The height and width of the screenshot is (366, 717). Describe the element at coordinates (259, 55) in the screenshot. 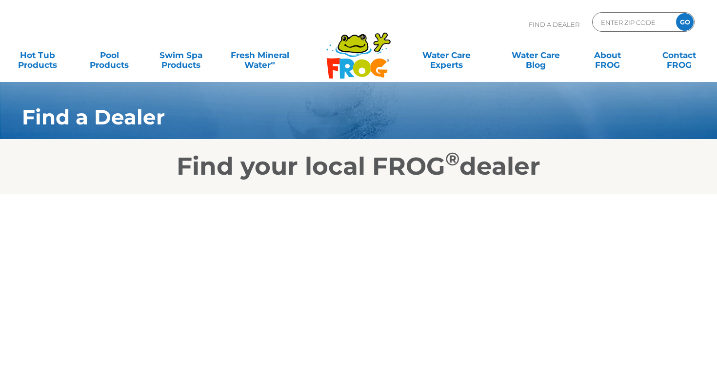

I see `a: Fresh MineralWater∞` at that location.